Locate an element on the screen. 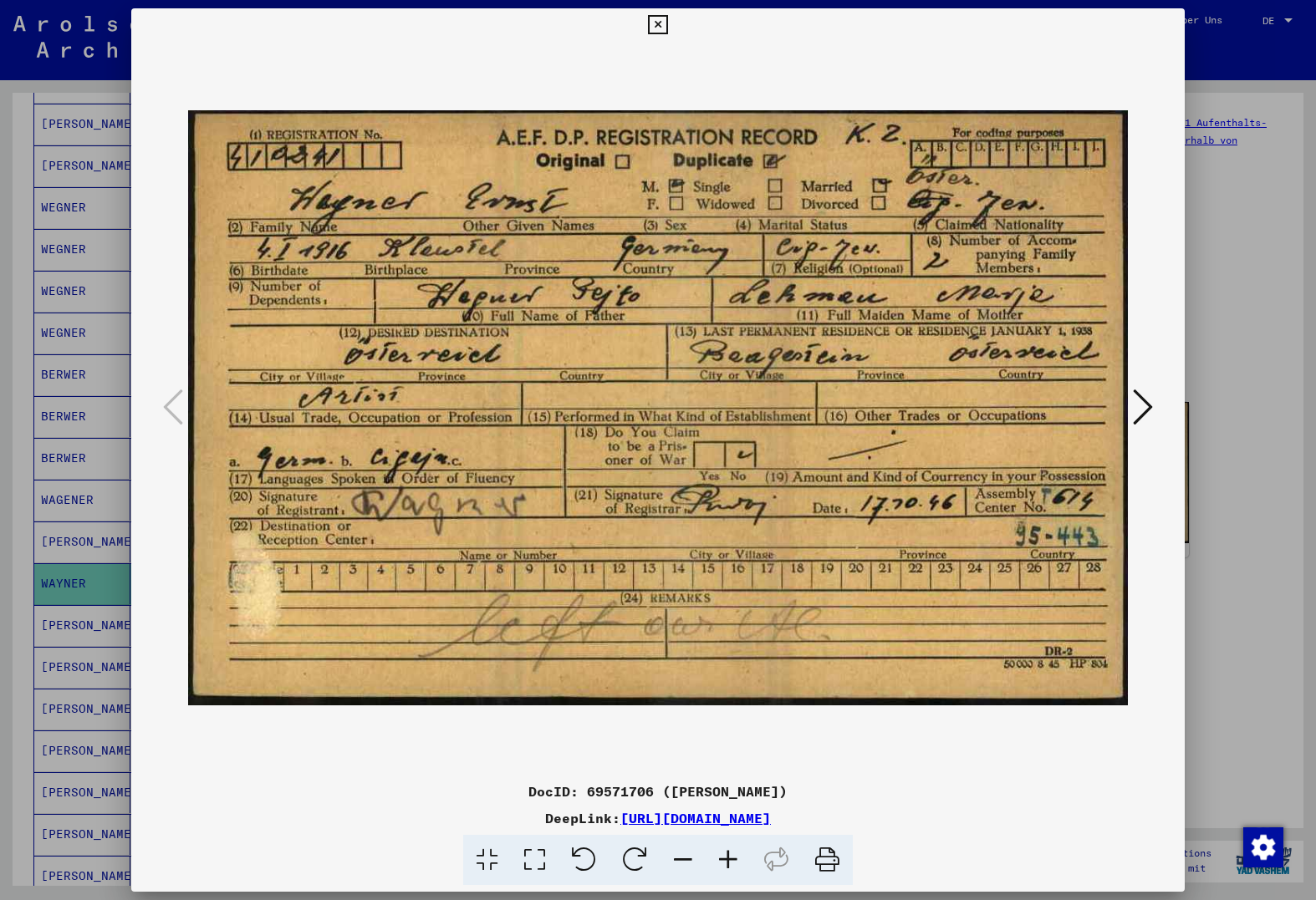 Image resolution: width=1316 pixels, height=900 pixels. img: Zustimmung ändern is located at coordinates (1263, 847).